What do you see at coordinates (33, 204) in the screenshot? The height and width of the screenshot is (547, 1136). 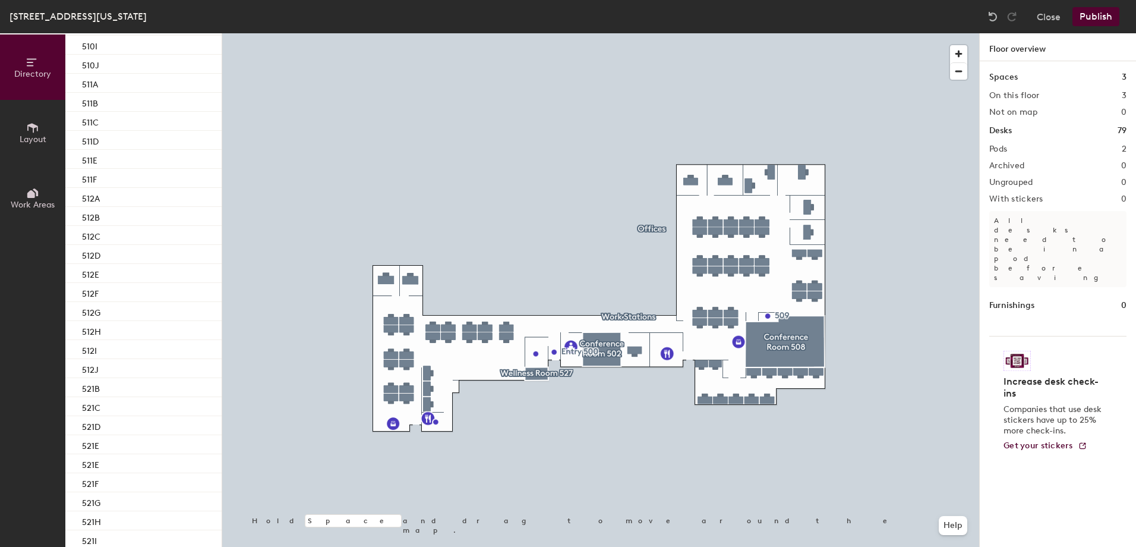 I see `span: Work Areas` at bounding box center [33, 204].